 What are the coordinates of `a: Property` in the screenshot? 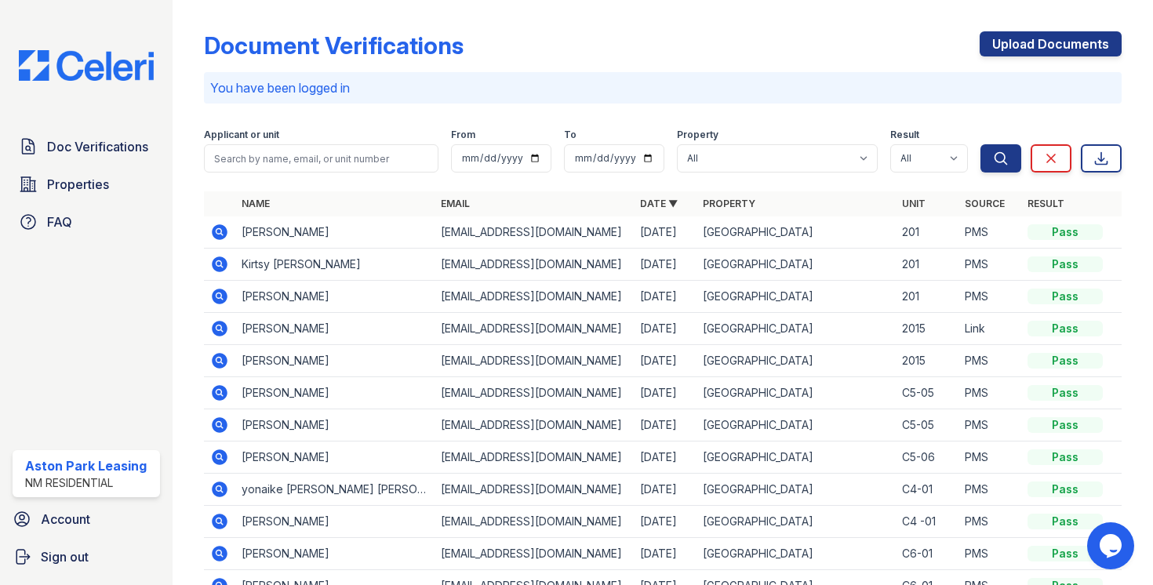 It's located at (729, 203).